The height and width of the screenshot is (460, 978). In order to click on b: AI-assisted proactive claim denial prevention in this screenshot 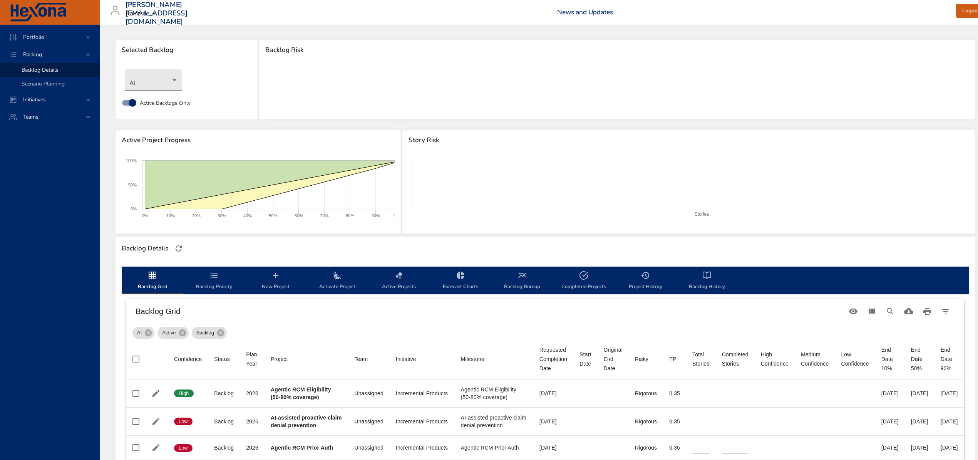, I will do `click(306, 421)`.